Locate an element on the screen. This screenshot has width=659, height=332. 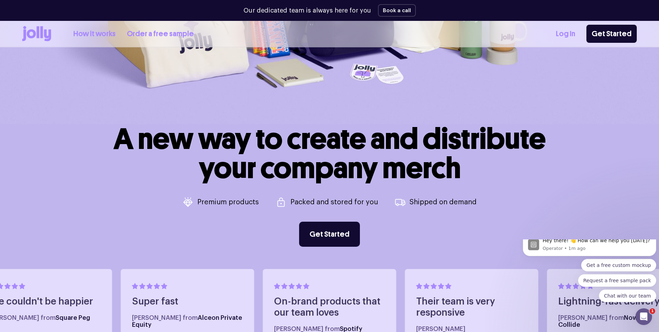
h1: A new way to create and distribute your company merch is located at coordinates (330, 153).